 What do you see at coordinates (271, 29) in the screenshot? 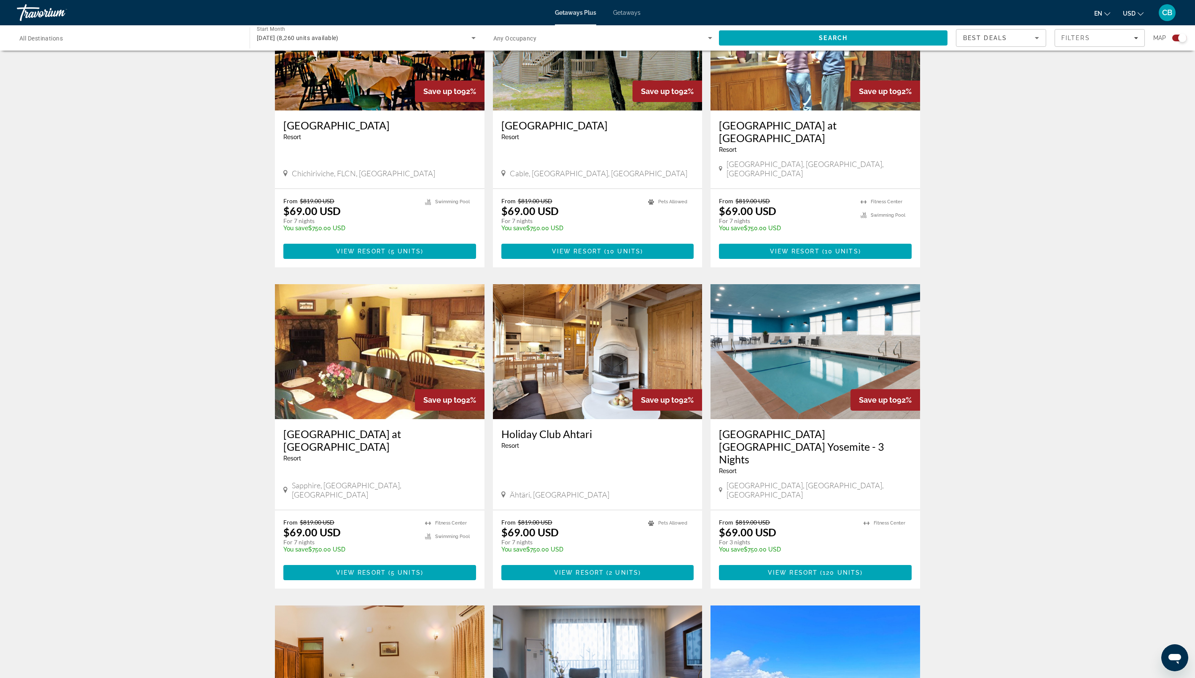
I see `span: Start Month` at bounding box center [271, 29].